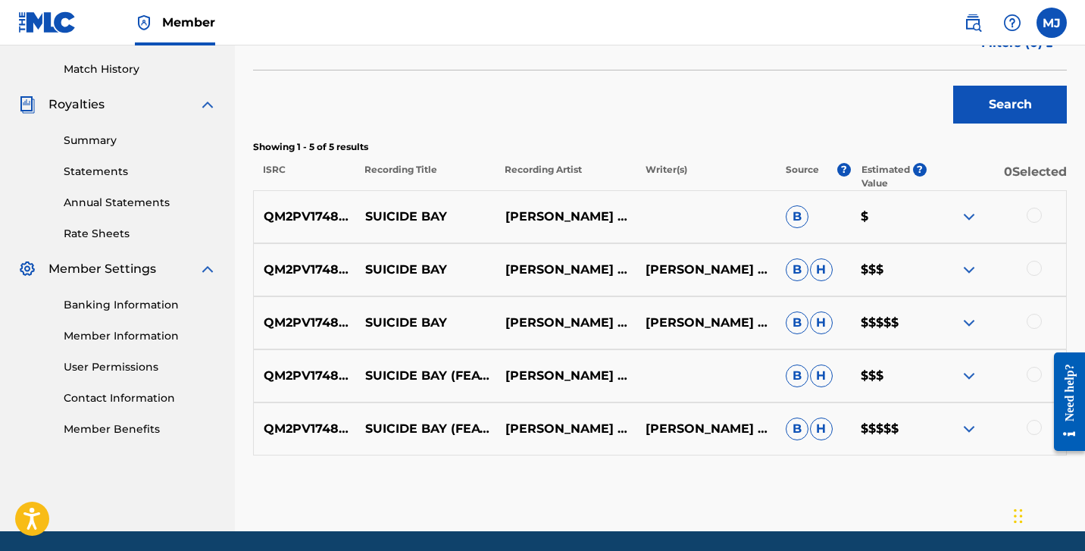  What do you see at coordinates (803, 177) in the screenshot?
I see `p: Source` at bounding box center [803, 177].